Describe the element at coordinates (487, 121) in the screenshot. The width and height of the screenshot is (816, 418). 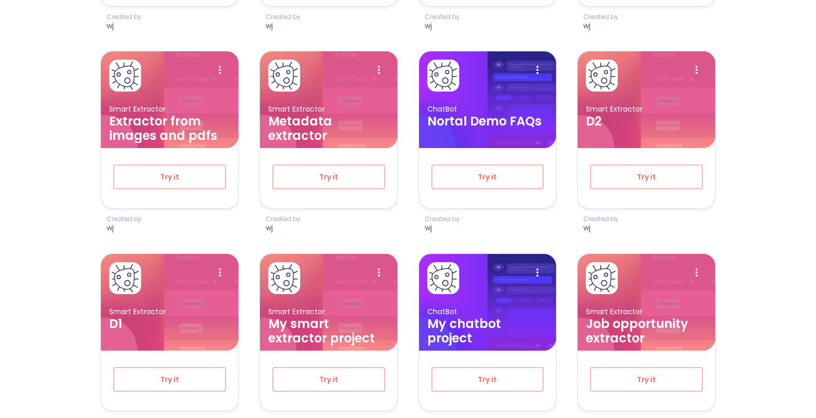
I see `h3: Nortal Demo FAQs` at that location.